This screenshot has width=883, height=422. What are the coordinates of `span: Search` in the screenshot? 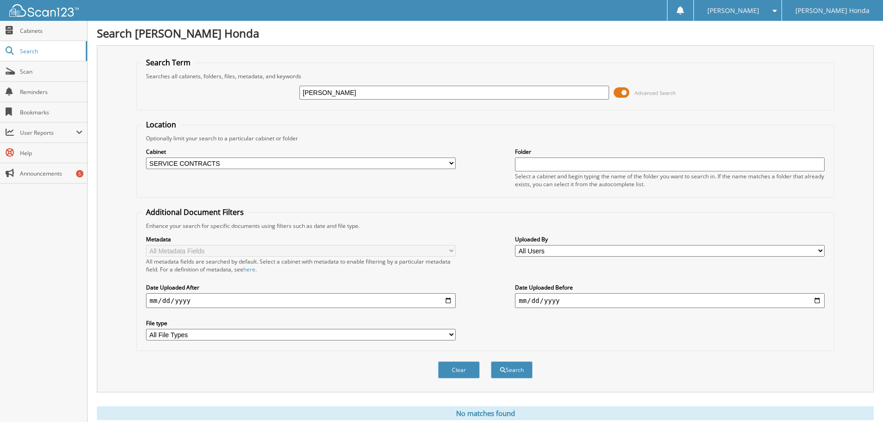 It's located at (51, 51).